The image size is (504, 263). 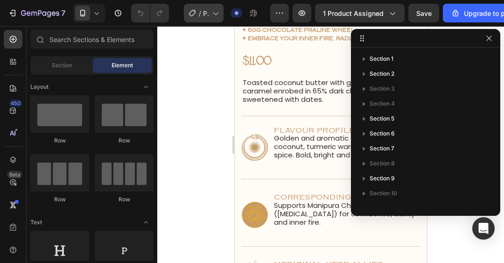 I want to click on span: Section 7, so click(x=382, y=148).